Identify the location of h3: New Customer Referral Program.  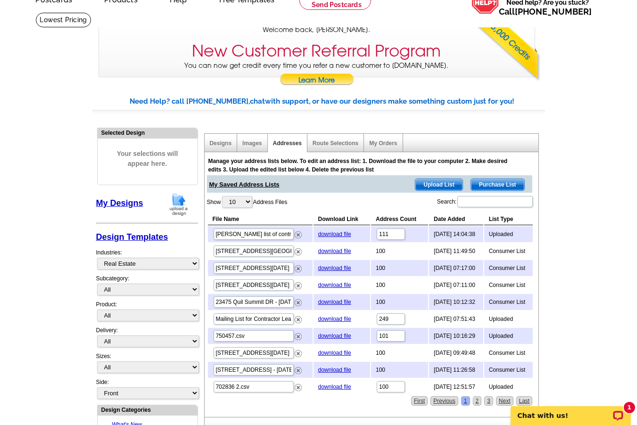
(317, 51).